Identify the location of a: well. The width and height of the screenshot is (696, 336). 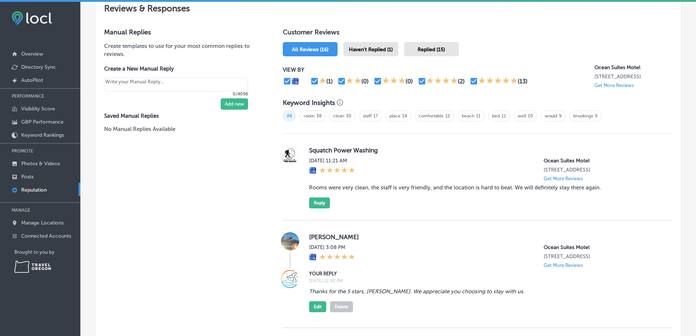
(521, 116).